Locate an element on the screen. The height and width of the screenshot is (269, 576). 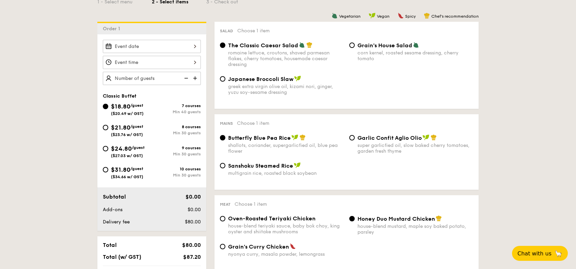
span: Classic Buffet is located at coordinates (119, 96).